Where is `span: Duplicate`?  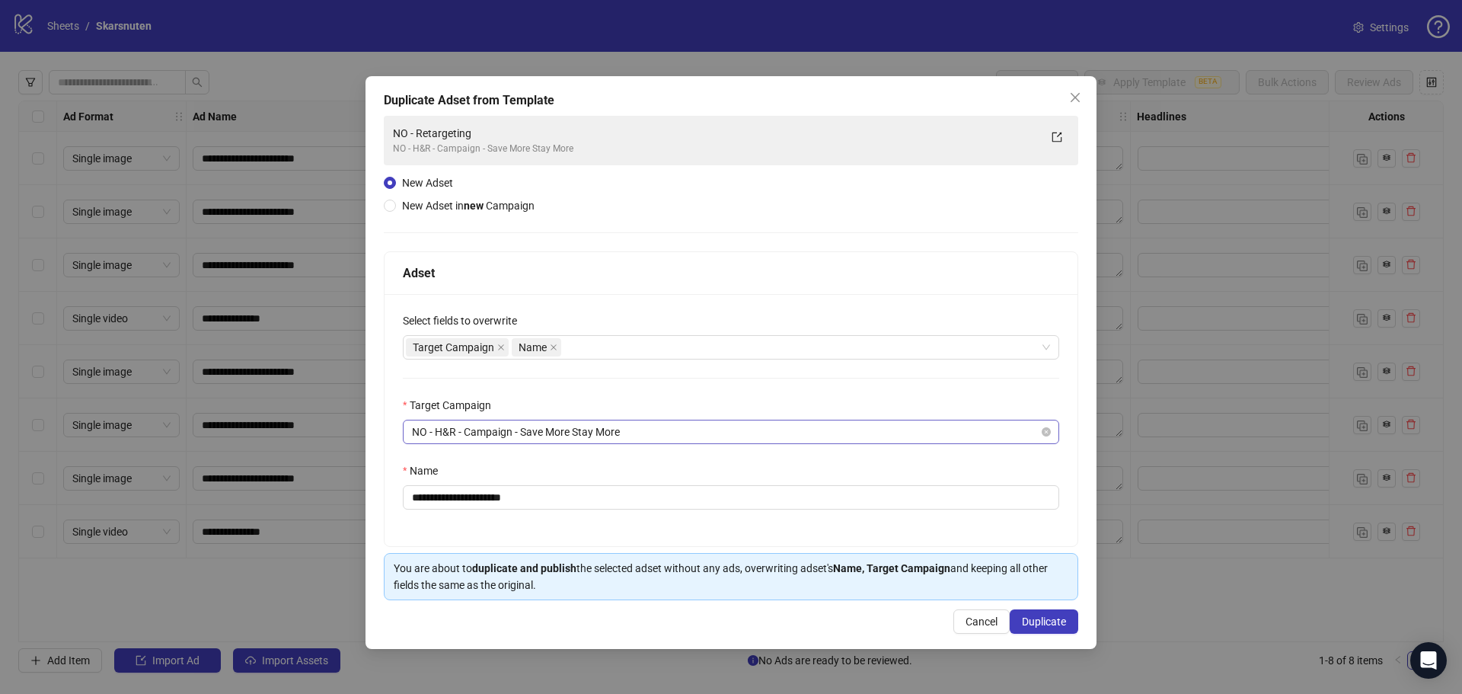 span: Duplicate is located at coordinates (1044, 622).